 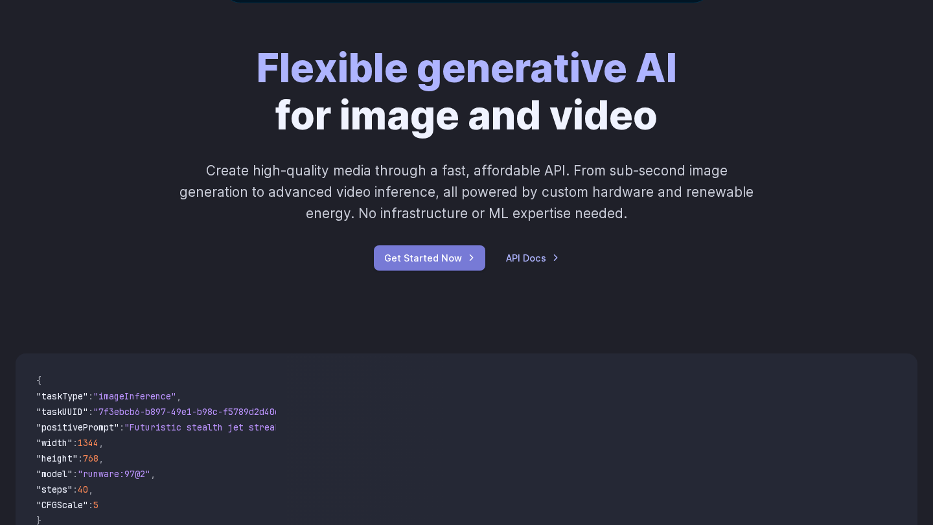 I want to click on span: "imageInference", so click(x=135, y=396).